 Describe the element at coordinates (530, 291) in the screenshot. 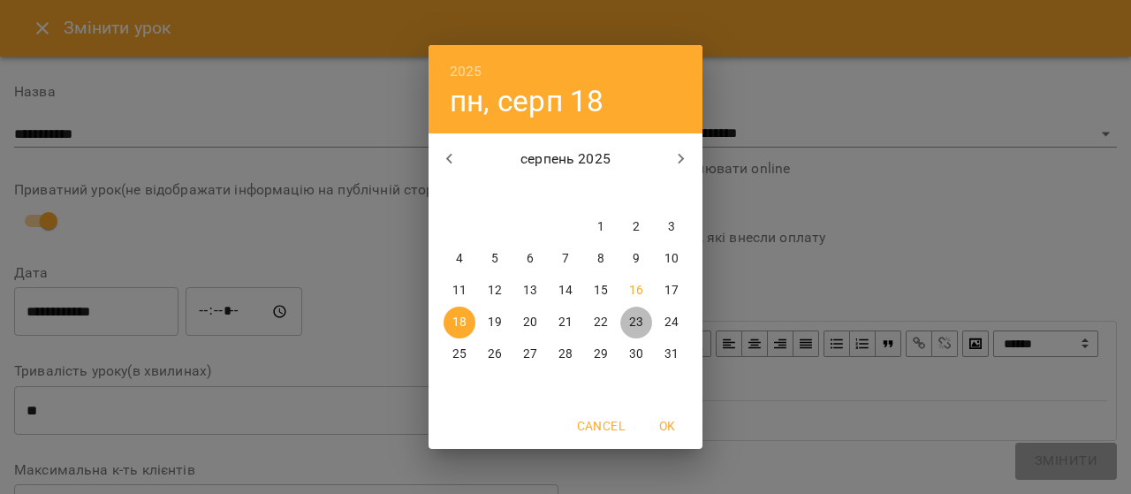

I see `button: 13` at that location.